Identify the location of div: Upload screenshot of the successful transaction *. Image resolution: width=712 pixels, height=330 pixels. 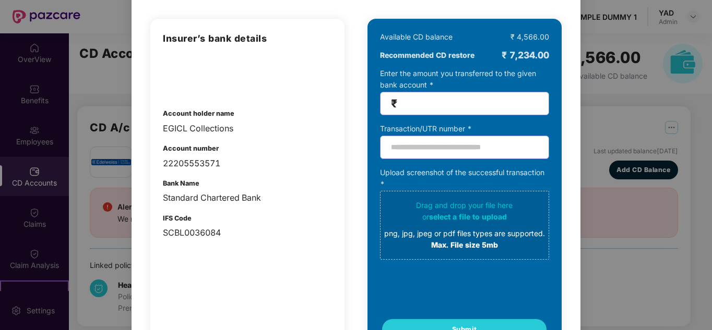
(465, 214).